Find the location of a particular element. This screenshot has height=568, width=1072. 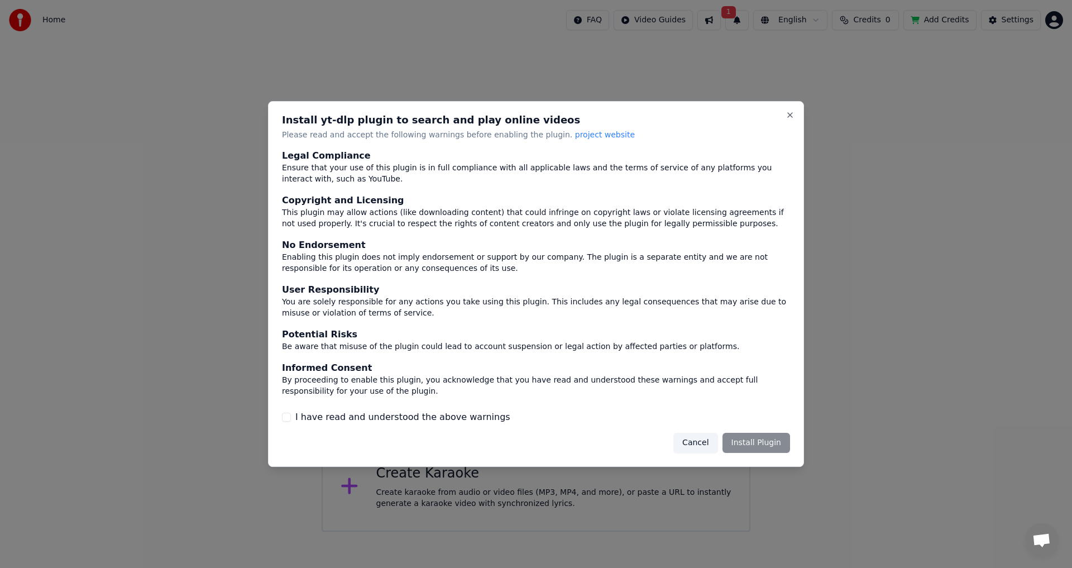

label: I have read and understood the above warnings is located at coordinates (403, 417).